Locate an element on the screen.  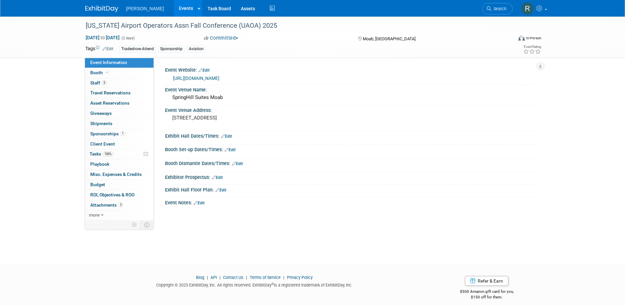
span: Tasks is located at coordinates (102, 154).